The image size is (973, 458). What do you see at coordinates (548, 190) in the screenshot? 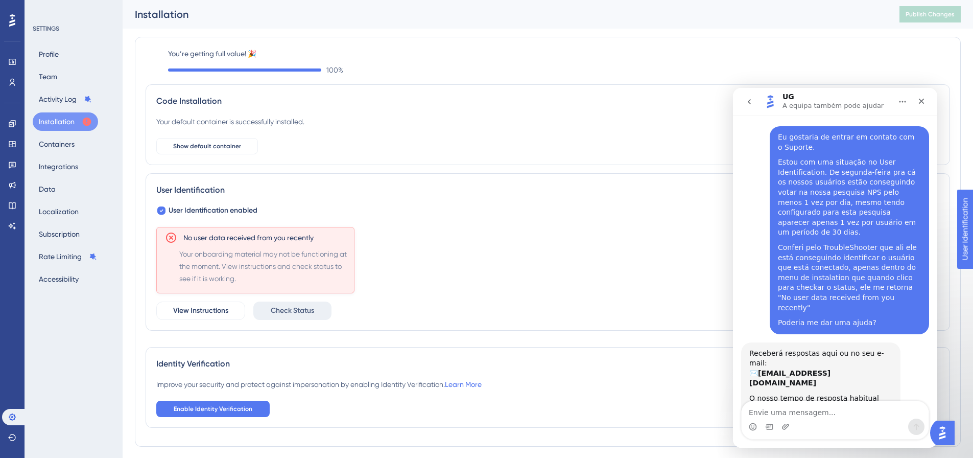
I see `div: User Identification` at bounding box center [548, 190].